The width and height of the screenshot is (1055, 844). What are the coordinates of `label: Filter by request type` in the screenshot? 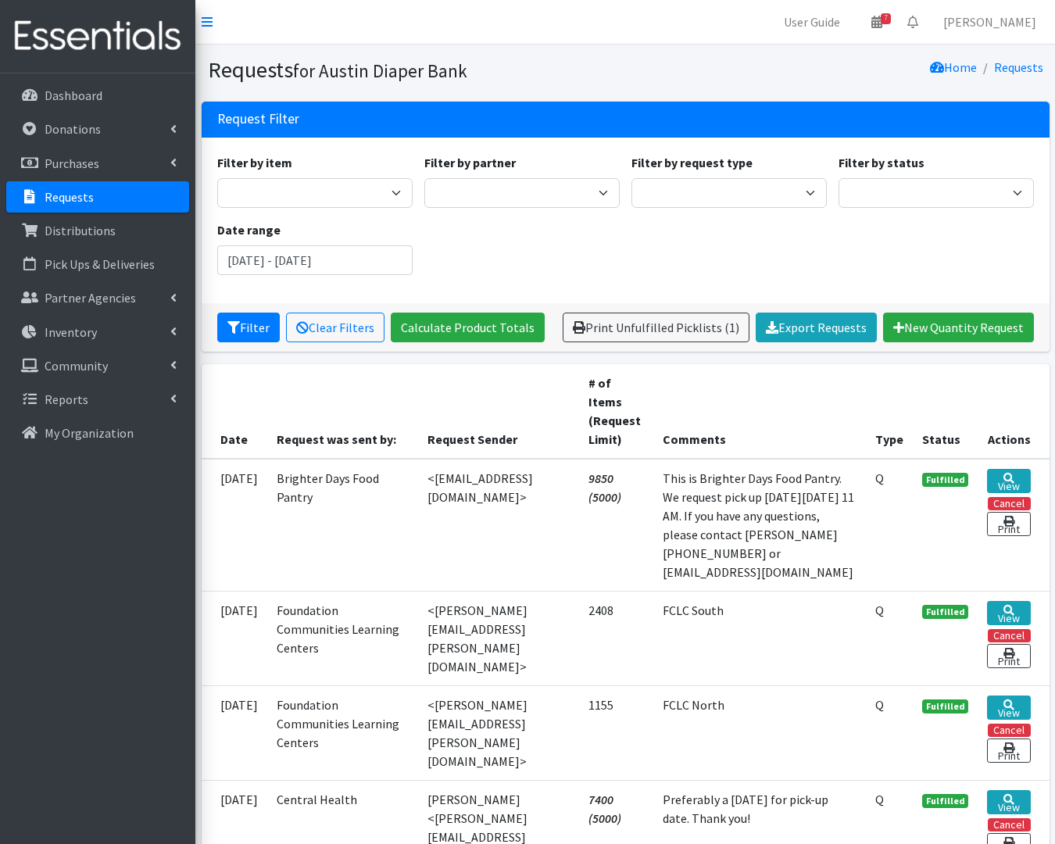 It's located at (692, 163).